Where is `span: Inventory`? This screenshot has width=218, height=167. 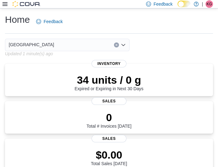
span: Inventory is located at coordinates (109, 64).